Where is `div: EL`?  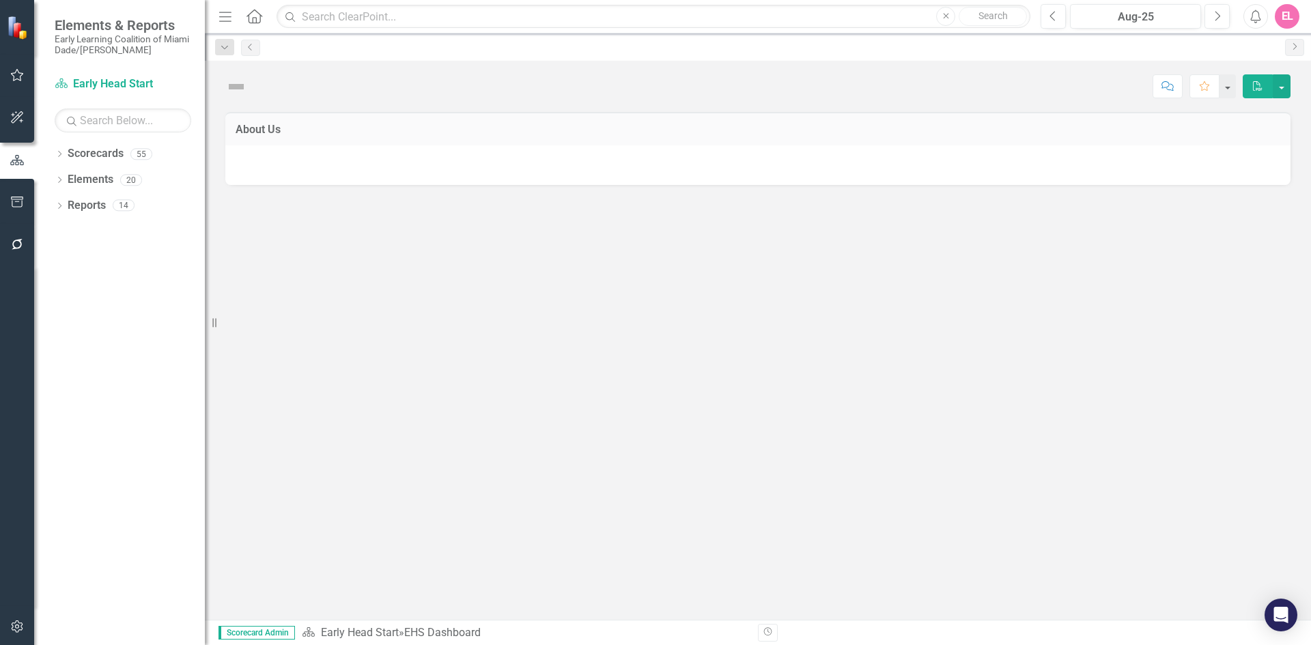 div: EL is located at coordinates (1287, 16).